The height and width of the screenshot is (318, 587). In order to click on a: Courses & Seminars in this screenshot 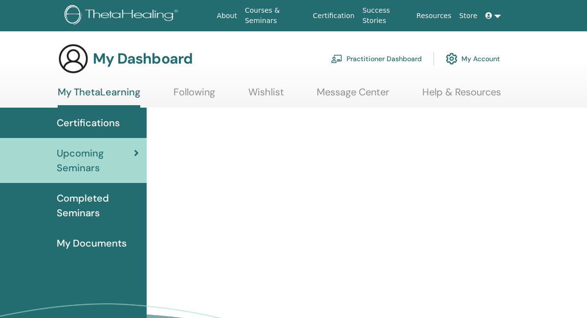, I will do `click(275, 16)`.